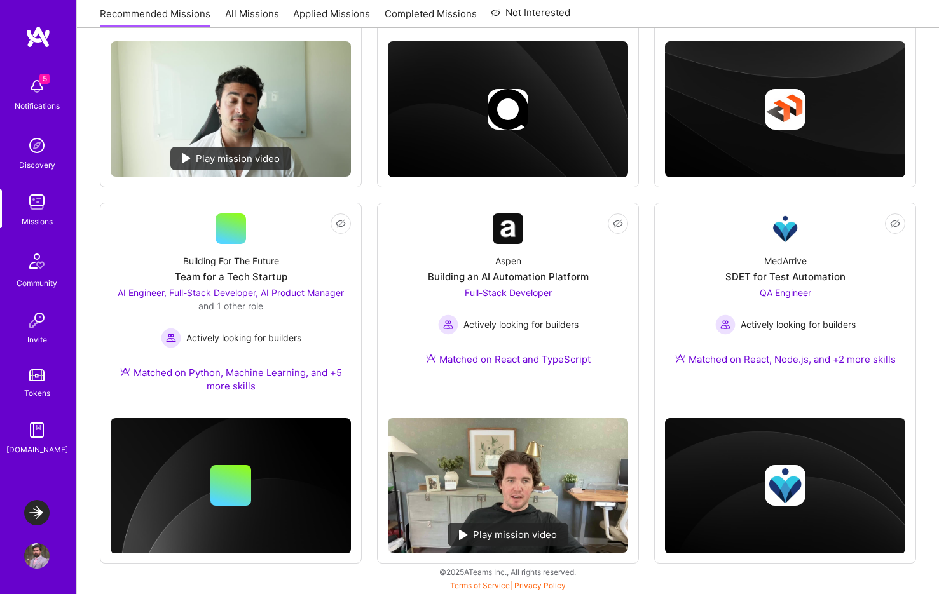 This screenshot has width=939, height=594. Describe the element at coordinates (37, 146) in the screenshot. I see `img: discovery` at that location.